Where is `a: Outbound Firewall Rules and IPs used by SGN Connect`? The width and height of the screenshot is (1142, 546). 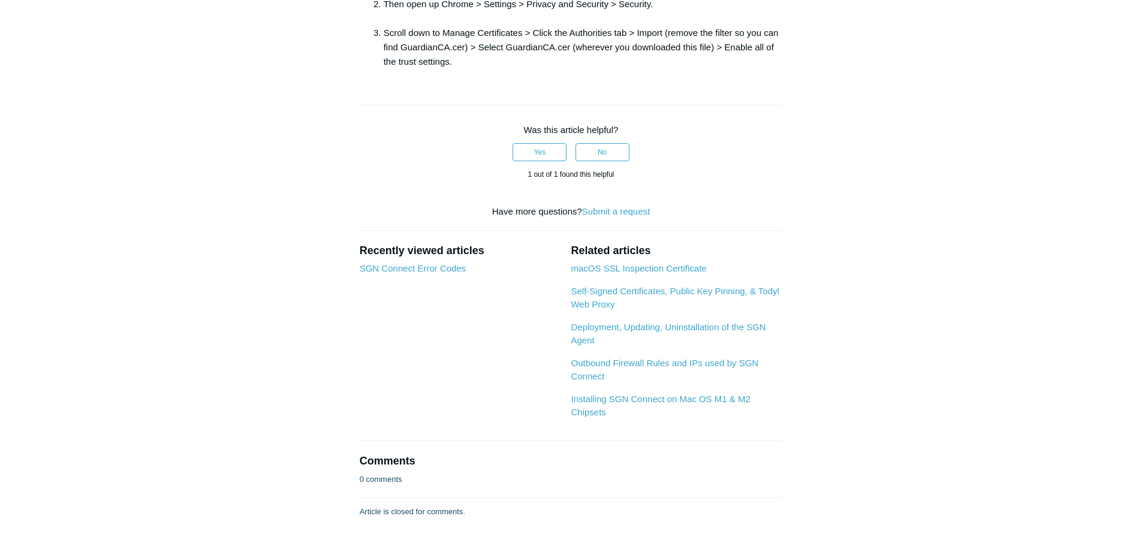 a: Outbound Firewall Rules and IPs used by SGN Connect is located at coordinates (664, 370).